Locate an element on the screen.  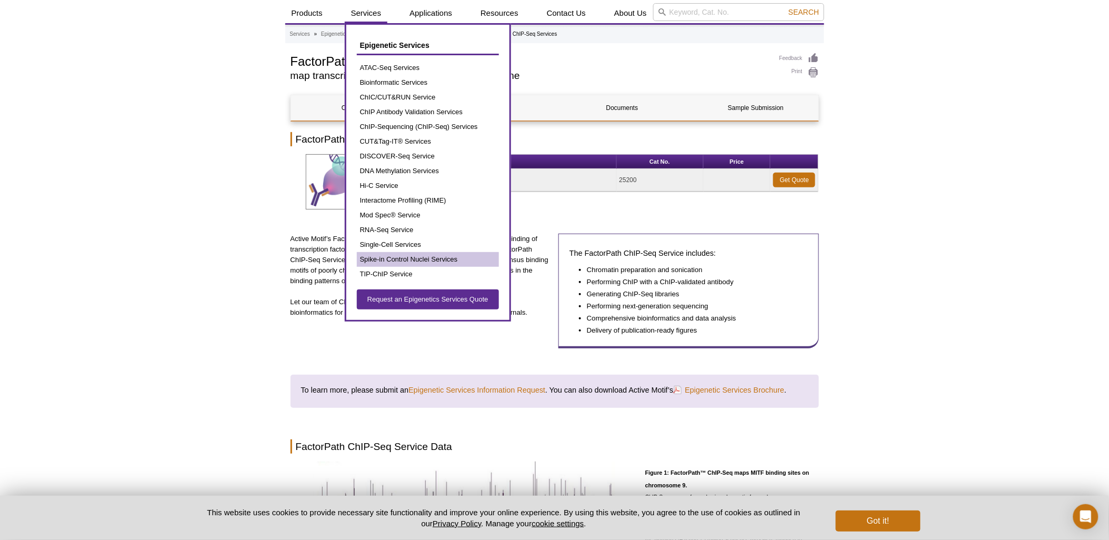
a: Bioinformatic Services is located at coordinates (428, 83).